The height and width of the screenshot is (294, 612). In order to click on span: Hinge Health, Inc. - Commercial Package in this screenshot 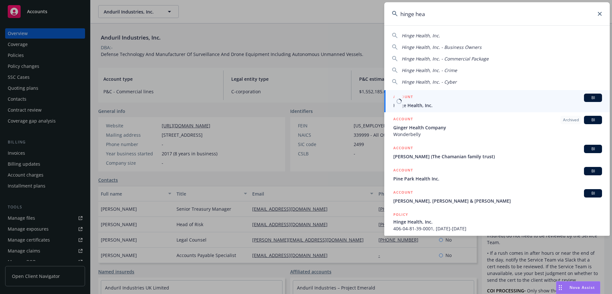, I will do `click(445, 59)`.